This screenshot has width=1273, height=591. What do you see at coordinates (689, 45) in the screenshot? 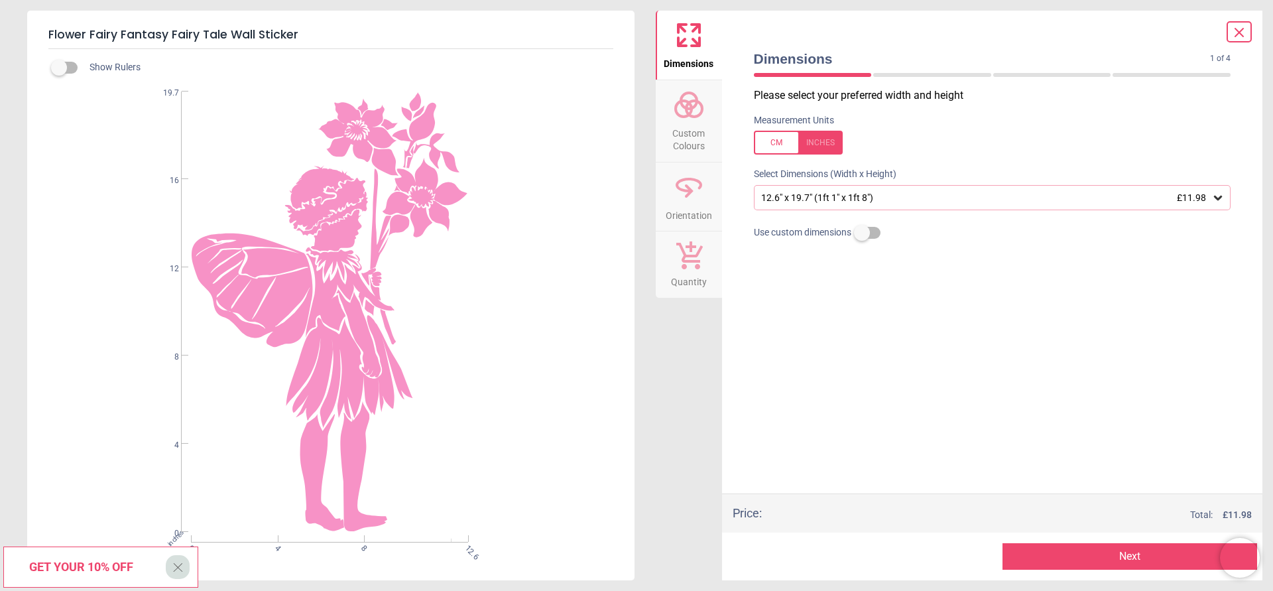
I see `button: Dimensions` at bounding box center [689, 45].